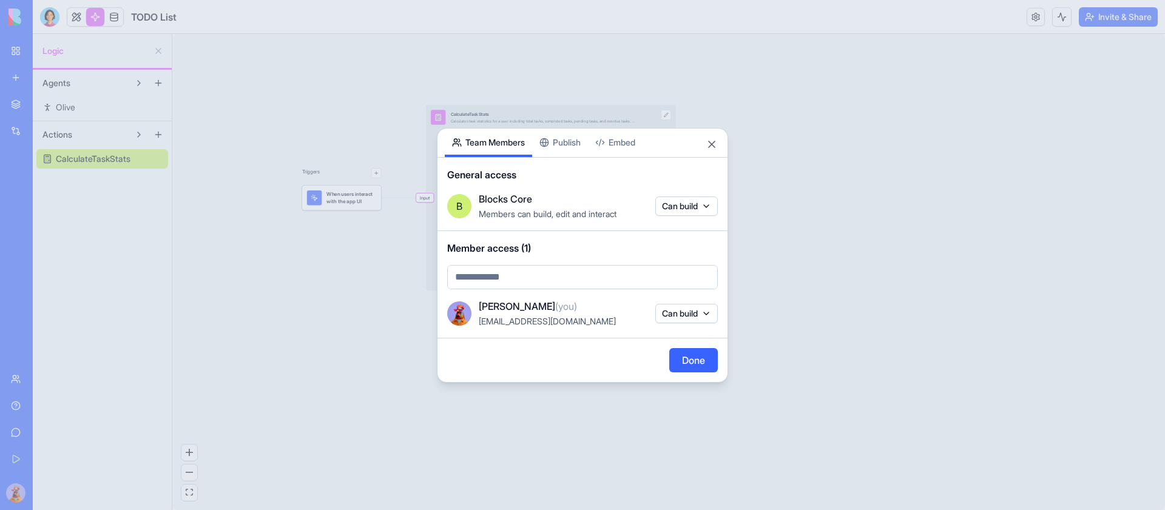 This screenshot has height=510, width=1165. Describe the element at coordinates (459, 206) in the screenshot. I see `span: B` at that location.